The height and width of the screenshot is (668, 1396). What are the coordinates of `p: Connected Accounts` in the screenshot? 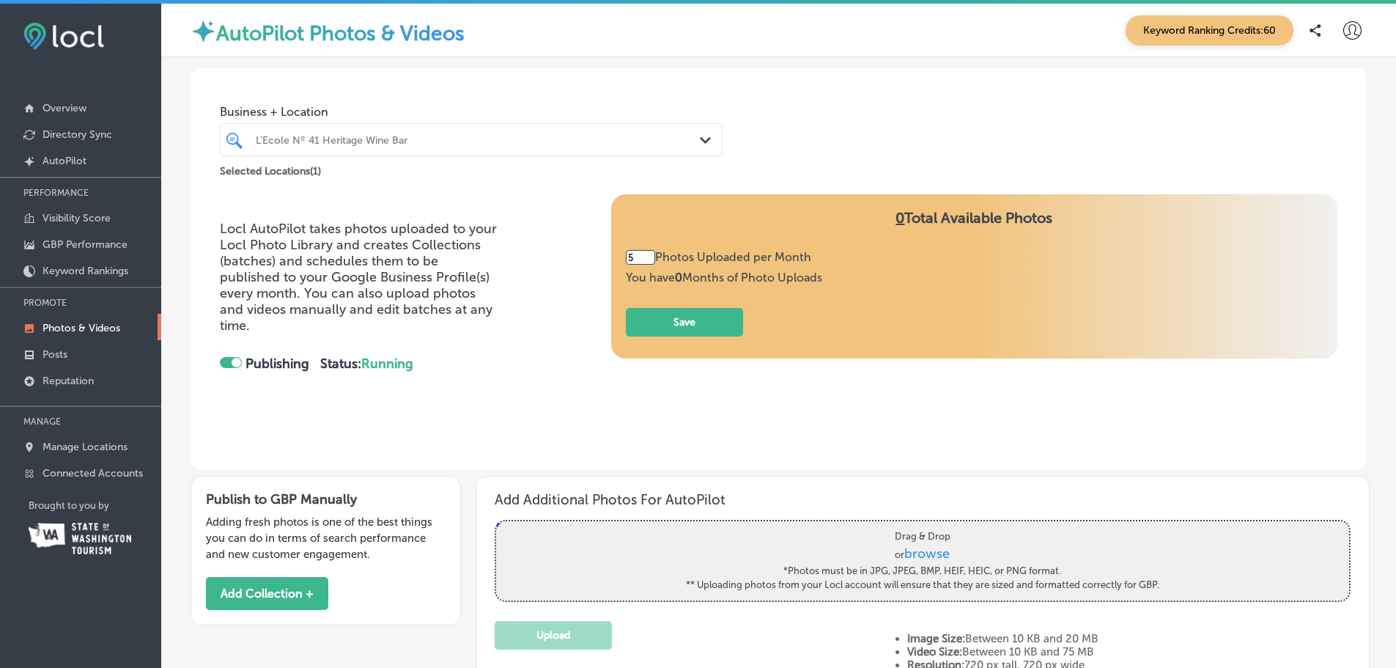 It's located at (92, 473).